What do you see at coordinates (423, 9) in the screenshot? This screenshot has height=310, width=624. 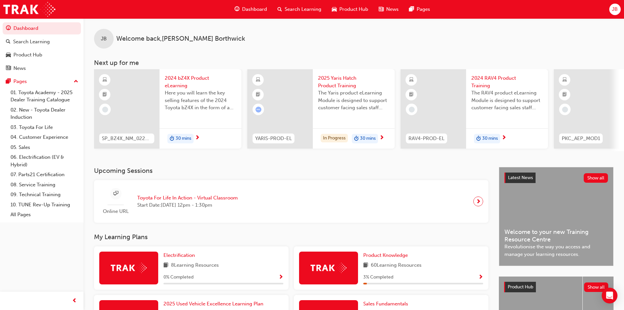 I see `span: Pages` at bounding box center [423, 9].